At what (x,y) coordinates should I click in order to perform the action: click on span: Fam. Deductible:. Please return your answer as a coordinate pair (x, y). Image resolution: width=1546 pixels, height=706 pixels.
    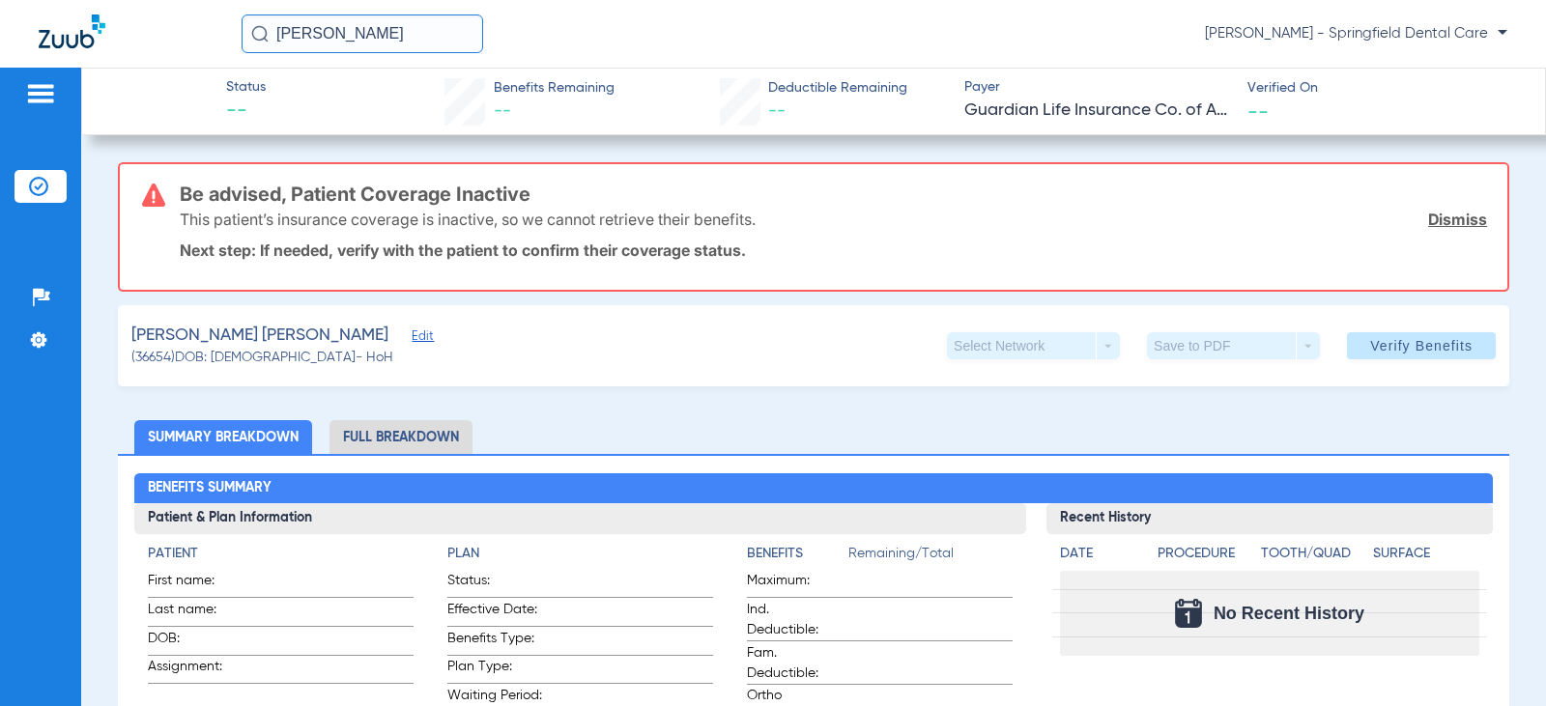
    Looking at the image, I should click on (794, 664).